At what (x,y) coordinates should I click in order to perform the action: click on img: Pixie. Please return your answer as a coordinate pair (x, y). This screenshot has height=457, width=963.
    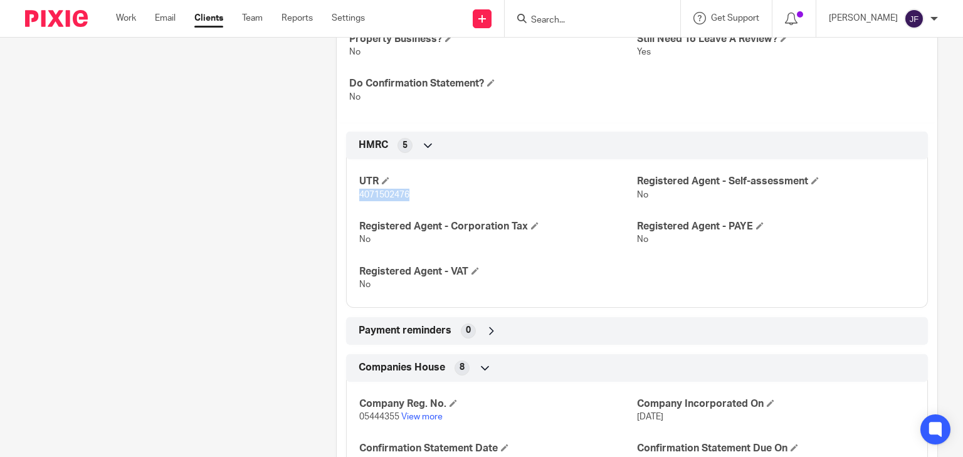
    Looking at the image, I should click on (56, 18).